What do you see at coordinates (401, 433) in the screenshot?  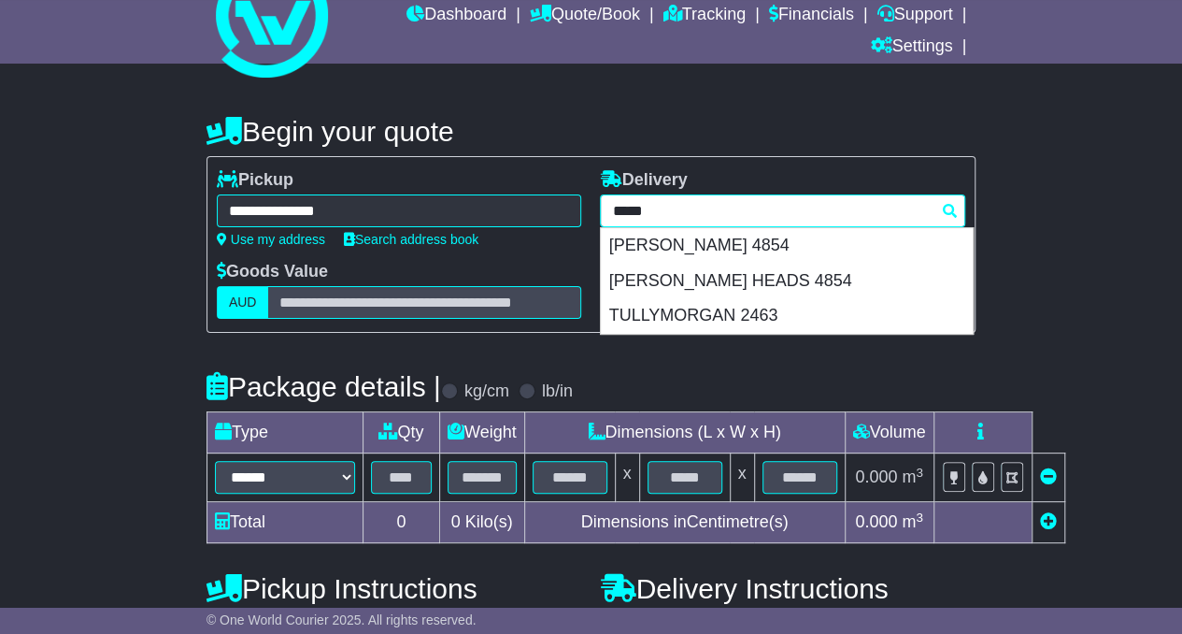 I see `td: Qty` at bounding box center [401, 433].